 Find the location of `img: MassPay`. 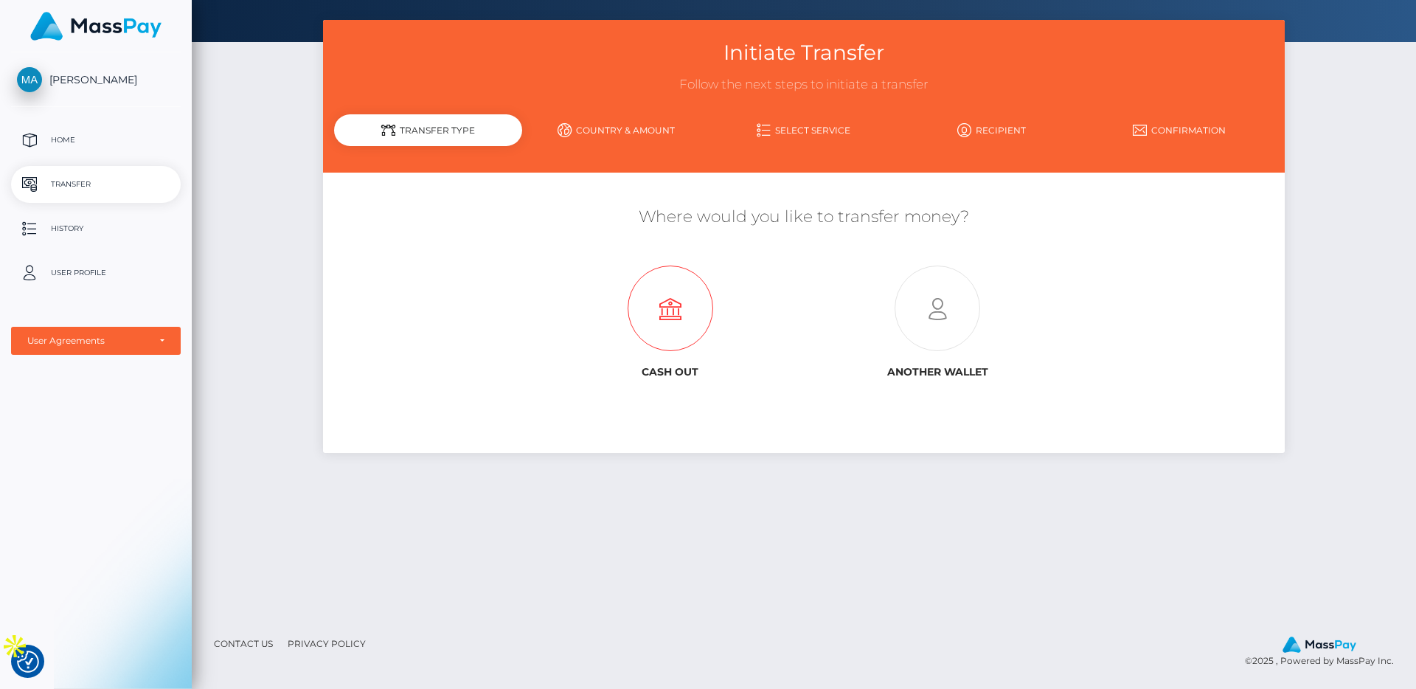

img: MassPay is located at coordinates (96, 26).